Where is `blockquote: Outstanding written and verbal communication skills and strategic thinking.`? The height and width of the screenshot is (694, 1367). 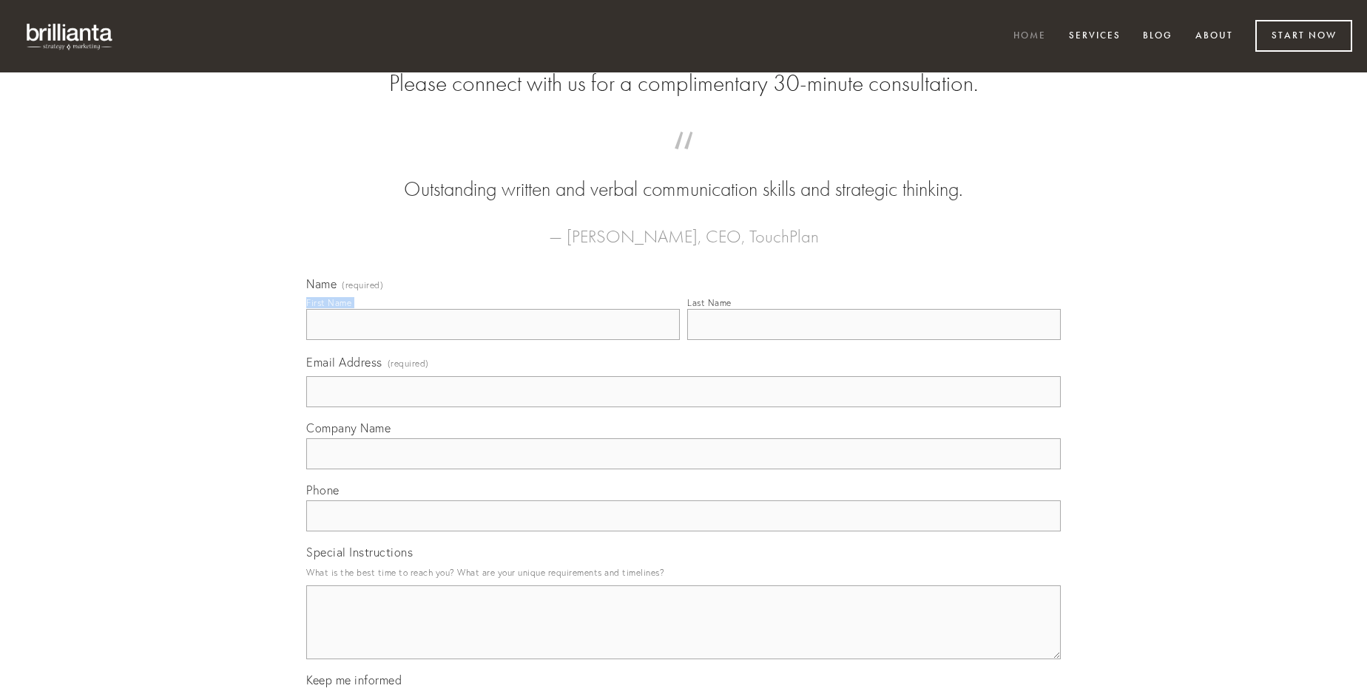
blockquote: Outstanding written and verbal communication skills and strategic thinking. is located at coordinates (683, 175).